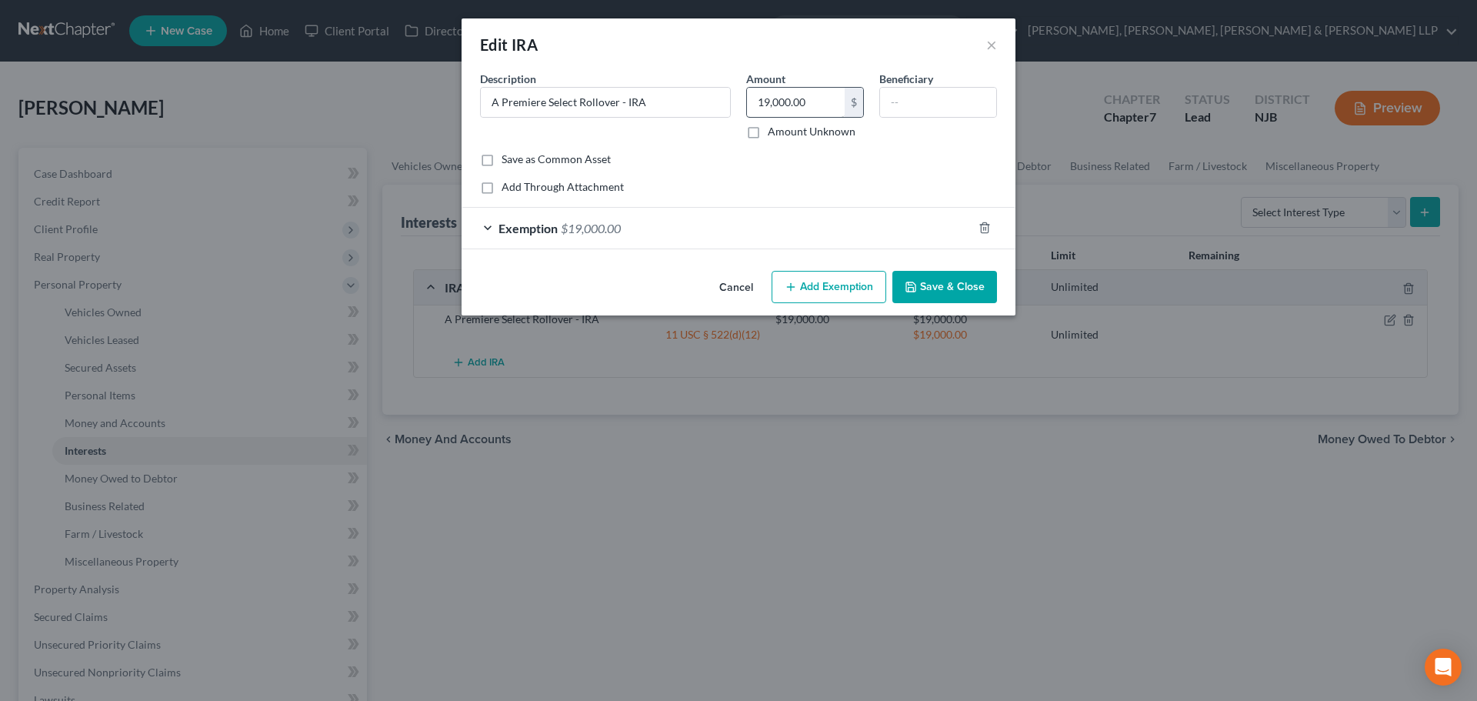 The height and width of the screenshot is (701, 1477). Describe the element at coordinates (562, 187) in the screenshot. I see `label: Add Through Attachment` at that location.